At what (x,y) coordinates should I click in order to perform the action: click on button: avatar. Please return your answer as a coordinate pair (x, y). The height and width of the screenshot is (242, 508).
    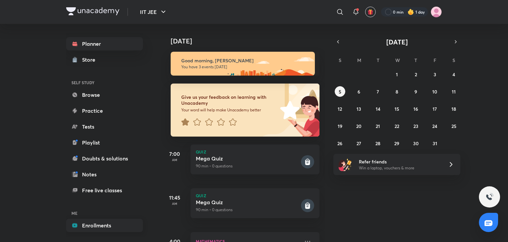
    Looking at the image, I should click on (371, 12).